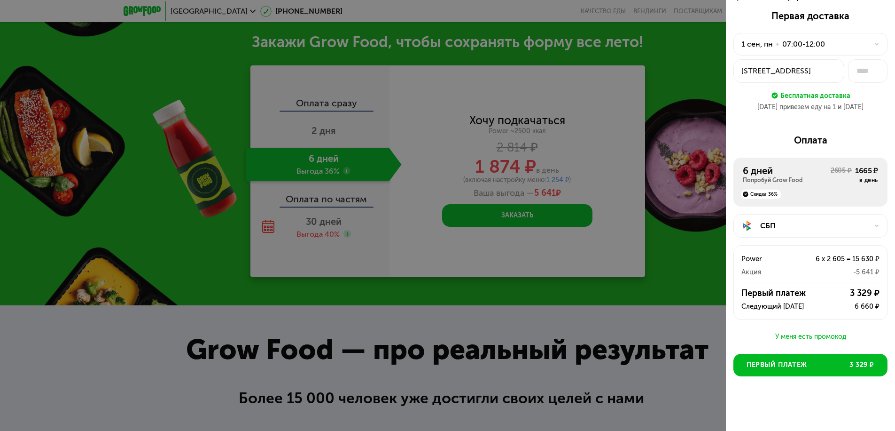 This screenshot has width=895, height=431. I want to click on button: Первый платеж3 329 ₽, so click(811, 365).